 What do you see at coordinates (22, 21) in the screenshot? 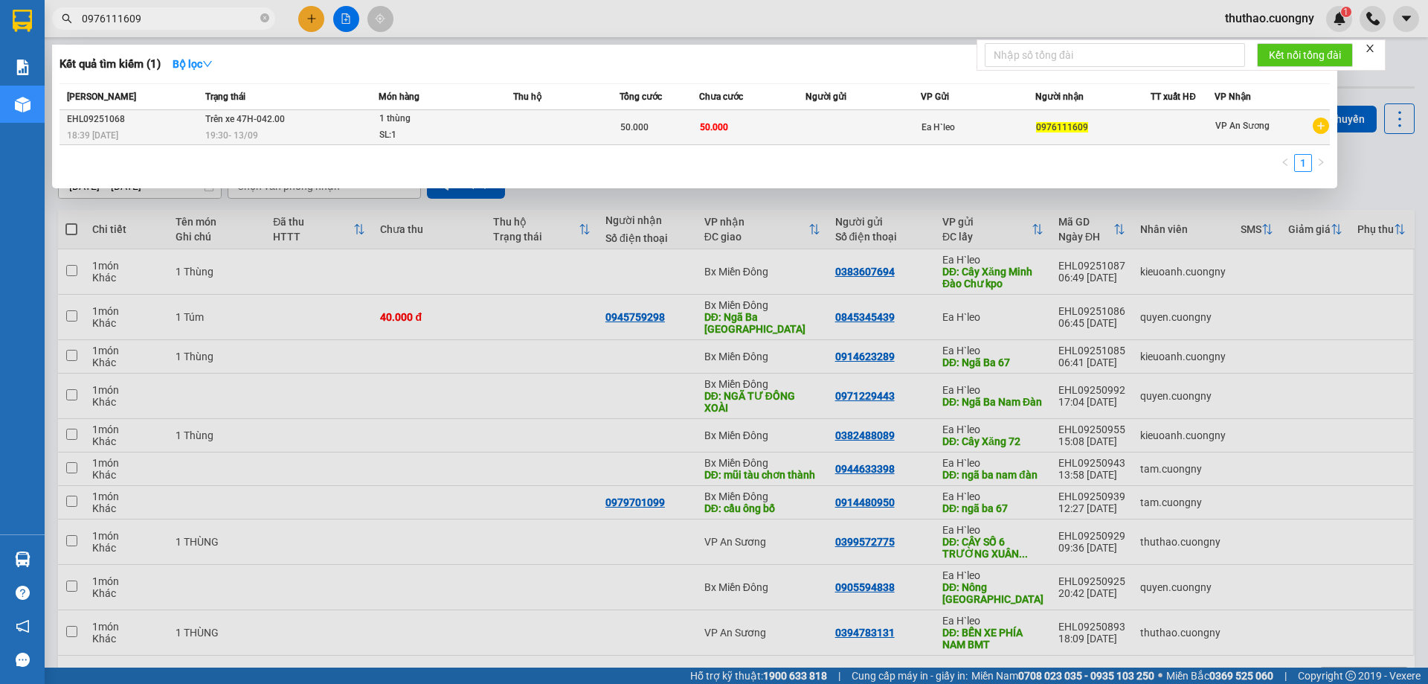
I see `img: logo-vxr` at bounding box center [22, 21].